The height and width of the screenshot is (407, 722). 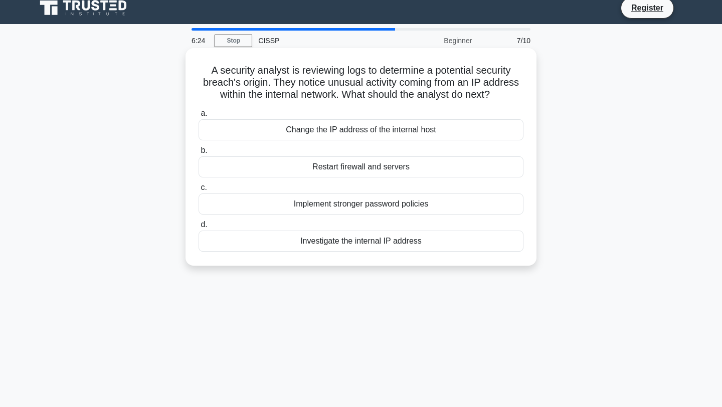 What do you see at coordinates (204, 150) in the screenshot?
I see `span: b.` at bounding box center [204, 150].